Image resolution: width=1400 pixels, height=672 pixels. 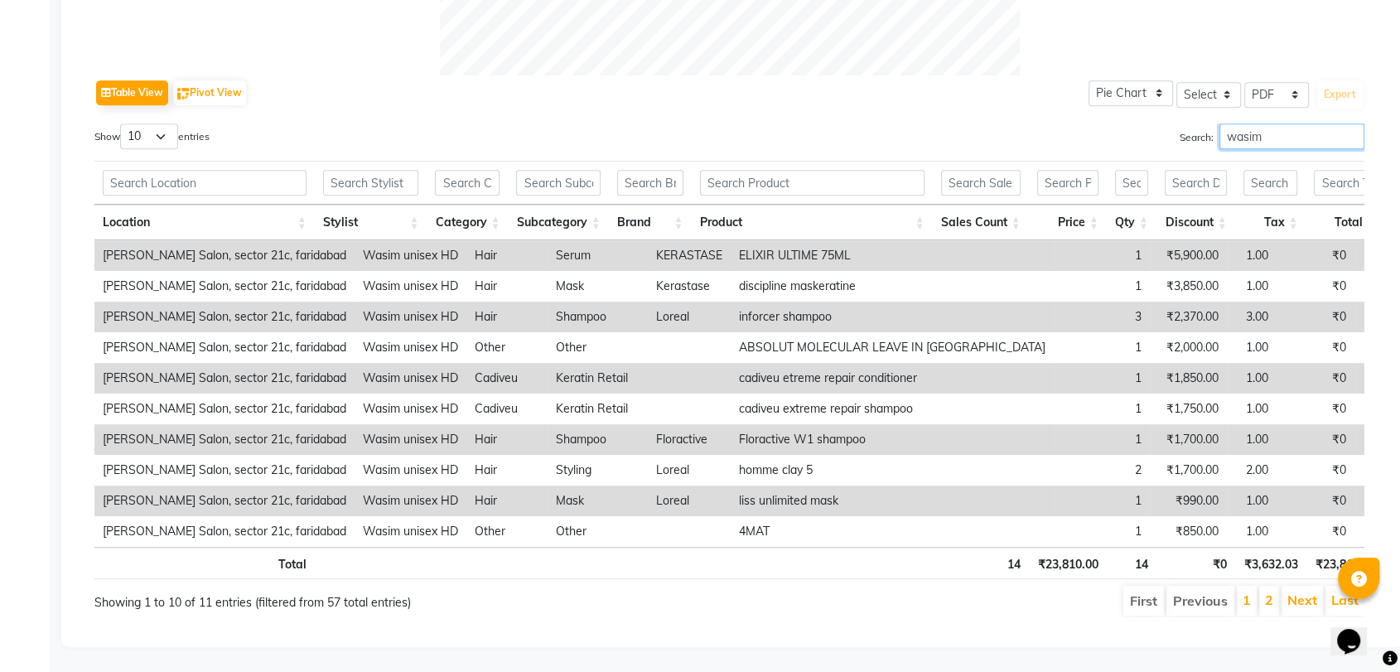 What do you see at coordinates (1188, 347) in the screenshot?
I see `td: ₹2,000.00` at bounding box center [1188, 347].